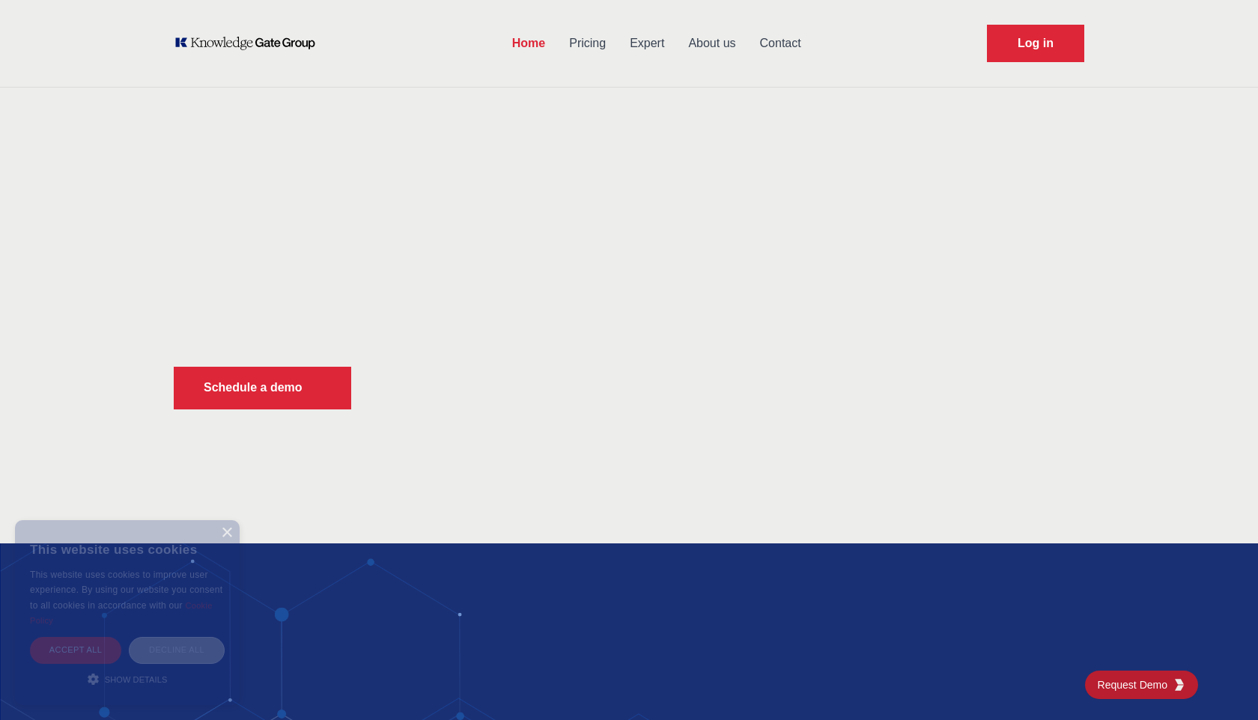 This screenshot has height=720, width=1258. What do you see at coordinates (177, 650) in the screenshot?
I see `div: Decline all` at bounding box center [177, 650].